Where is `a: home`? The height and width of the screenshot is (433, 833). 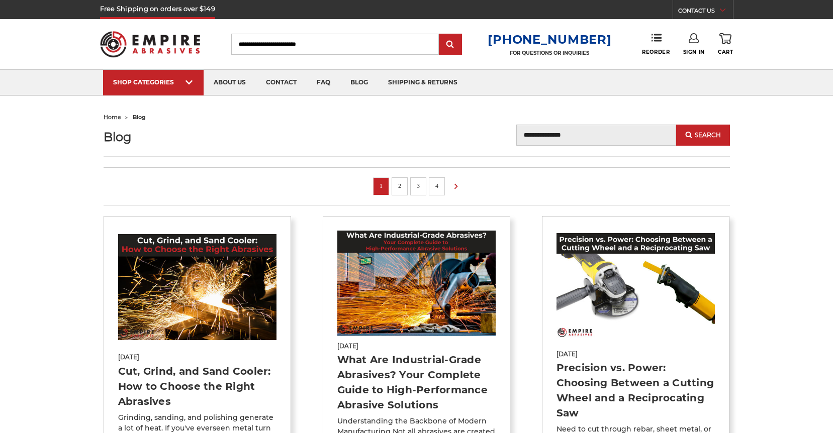 a: home is located at coordinates (112, 117).